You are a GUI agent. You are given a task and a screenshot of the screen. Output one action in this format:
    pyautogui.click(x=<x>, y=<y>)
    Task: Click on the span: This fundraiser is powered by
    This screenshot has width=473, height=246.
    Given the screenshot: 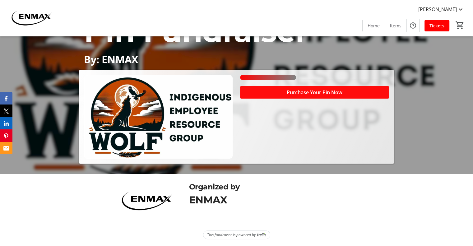 What is the action you would take?
    pyautogui.click(x=232, y=235)
    